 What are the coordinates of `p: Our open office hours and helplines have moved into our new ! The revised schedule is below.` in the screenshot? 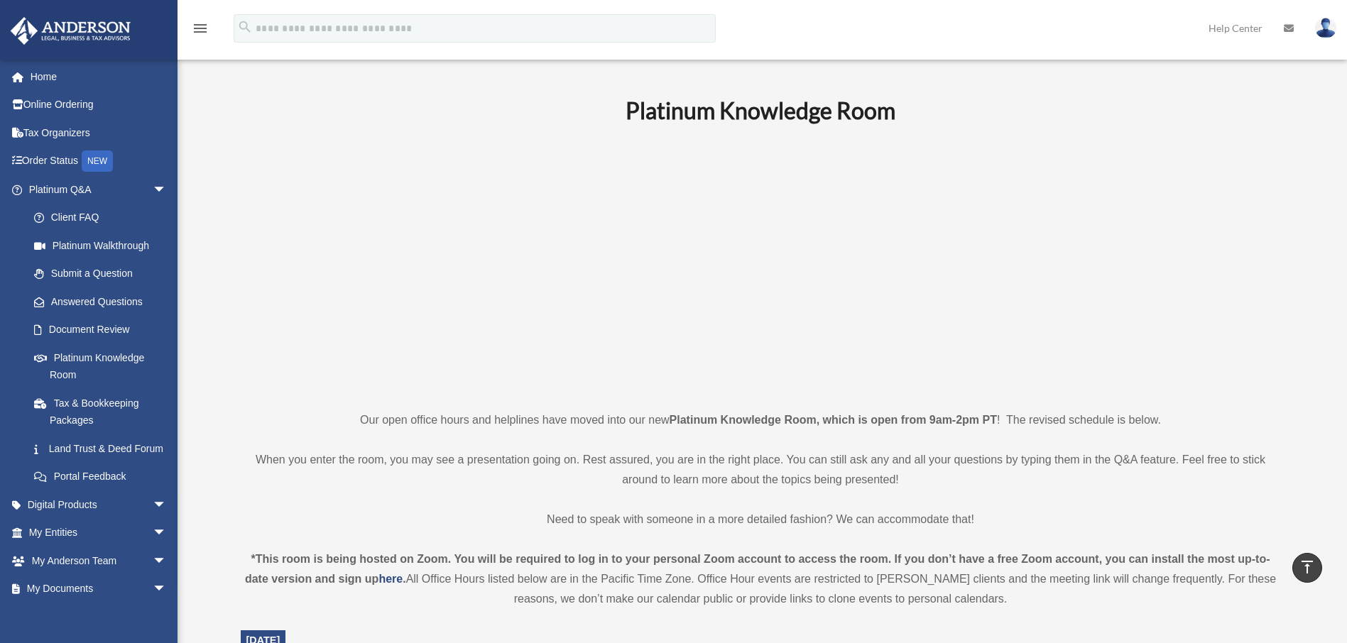 It's located at (760, 420).